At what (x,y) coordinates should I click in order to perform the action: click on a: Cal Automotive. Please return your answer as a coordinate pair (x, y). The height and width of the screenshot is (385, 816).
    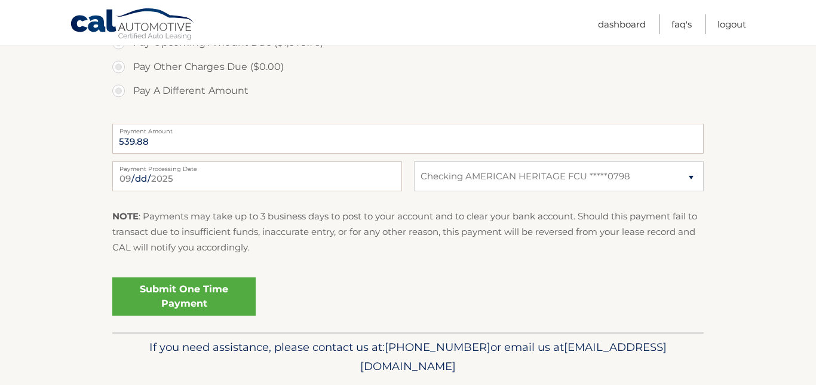
    Looking at the image, I should click on (133, 25).